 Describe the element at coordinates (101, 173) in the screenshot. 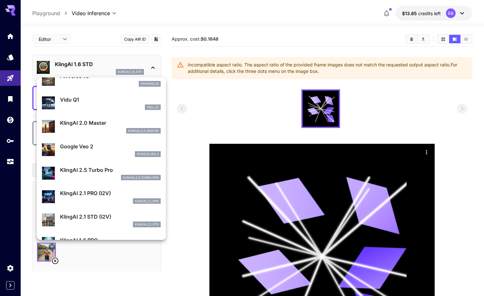

I see `div: KlingAI 2.5 Turbo Proklingai_2_5_turbo_pro` at that location.